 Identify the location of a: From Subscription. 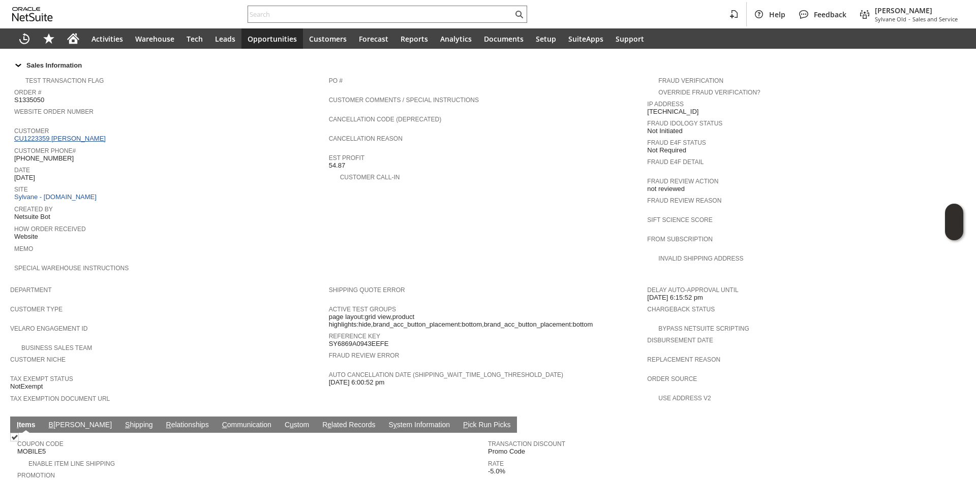
(680, 239).